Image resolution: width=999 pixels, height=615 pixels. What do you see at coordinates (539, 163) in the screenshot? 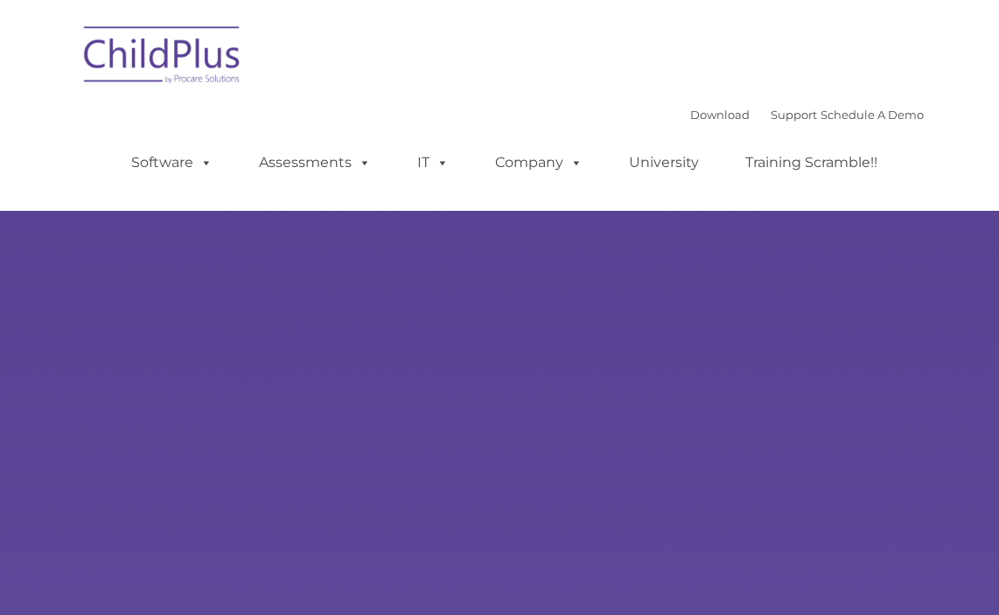
I see `a: Company` at bounding box center [539, 163].